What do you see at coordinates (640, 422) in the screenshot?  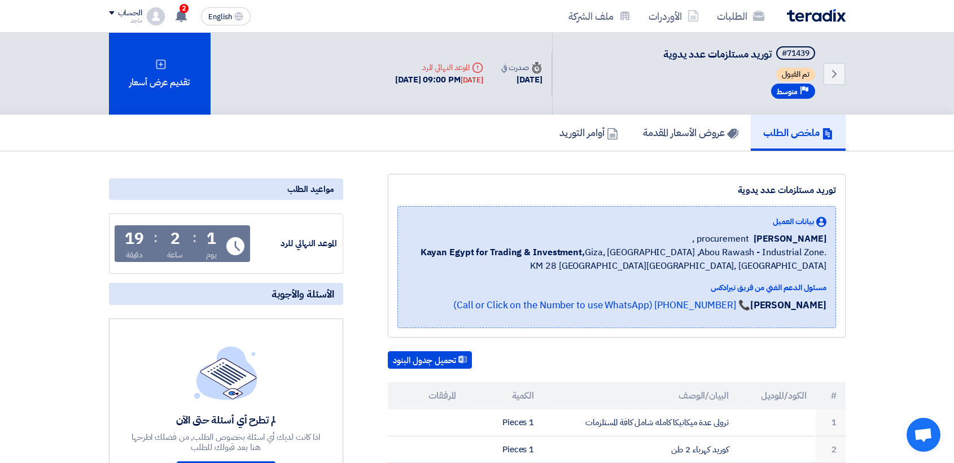 I see `td: ترولى عدة ميكانيكا كامله شامل كافة المستلزمات` at bounding box center [640, 422].